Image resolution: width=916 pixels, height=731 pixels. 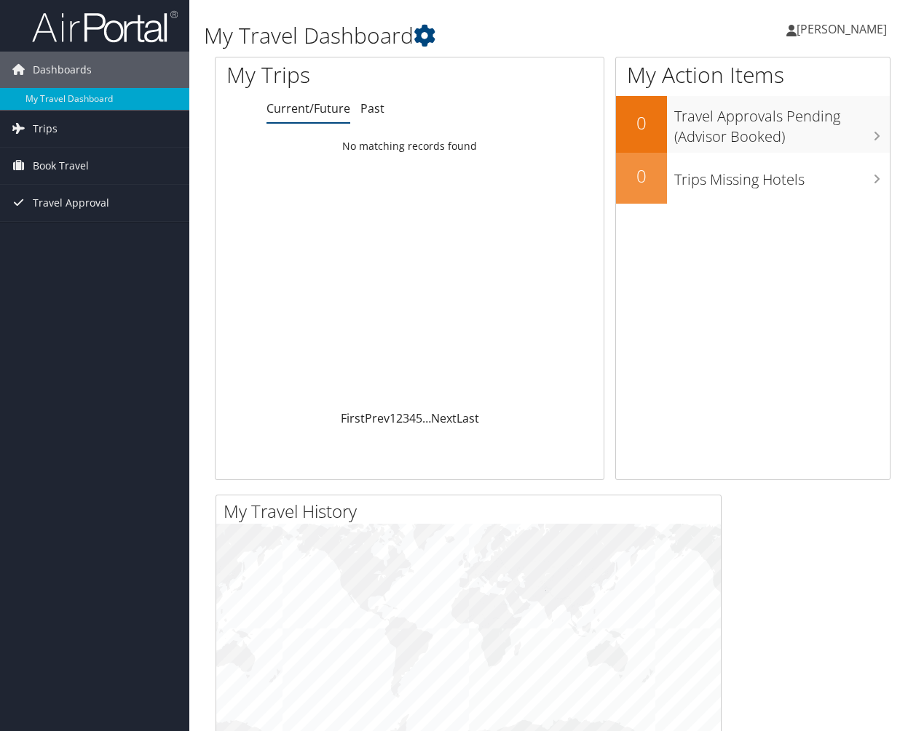 What do you see at coordinates (377, 419) in the screenshot?
I see `a: Prev` at bounding box center [377, 419].